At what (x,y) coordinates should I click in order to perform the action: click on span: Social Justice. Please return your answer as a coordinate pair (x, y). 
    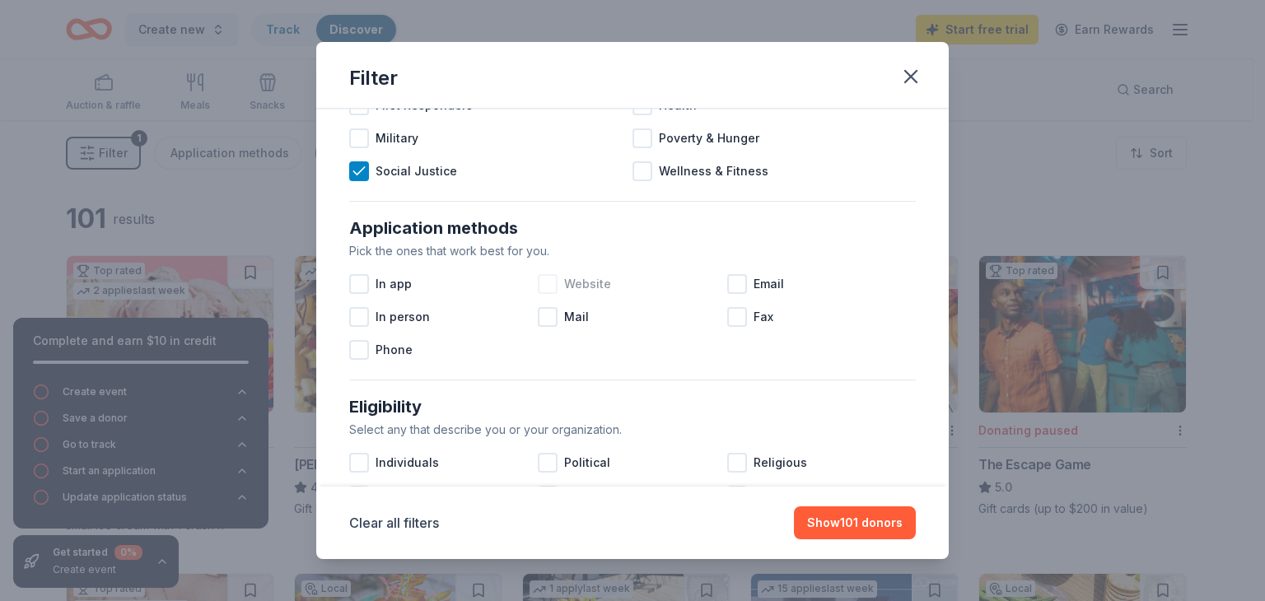
    Looking at the image, I should click on (416, 171).